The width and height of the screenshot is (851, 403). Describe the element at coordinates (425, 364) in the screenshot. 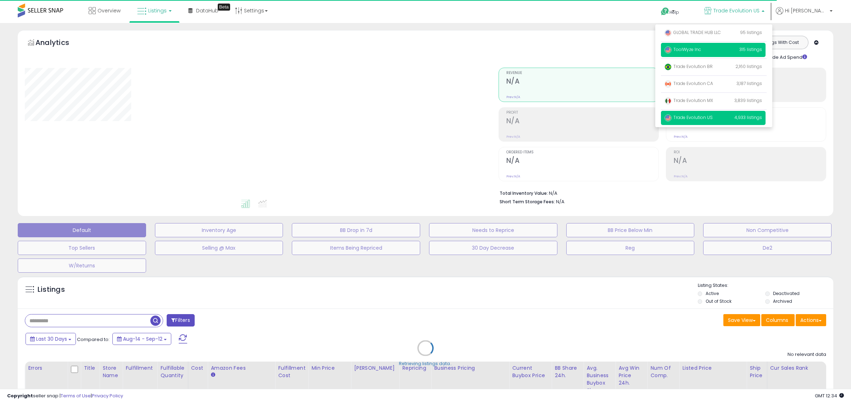

I see `div: Retrieving listings data..` at that location.